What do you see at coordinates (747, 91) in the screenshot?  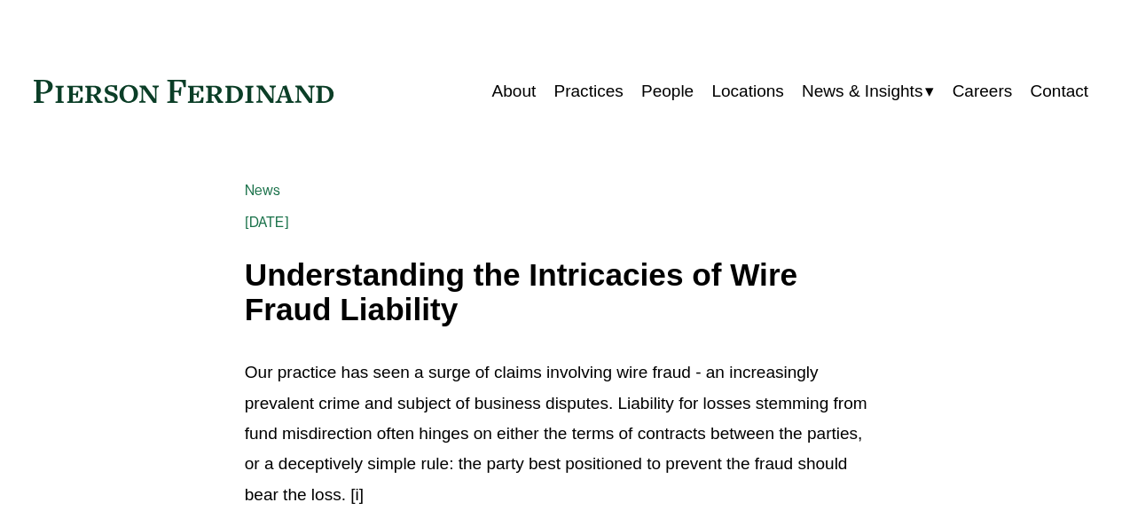 I see `a: Locations` at bounding box center [747, 91].